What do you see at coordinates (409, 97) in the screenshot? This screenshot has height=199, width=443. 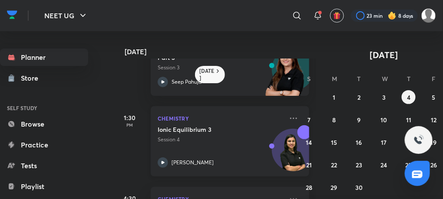 I see `abbr: September 4, 2025` at bounding box center [409, 97].